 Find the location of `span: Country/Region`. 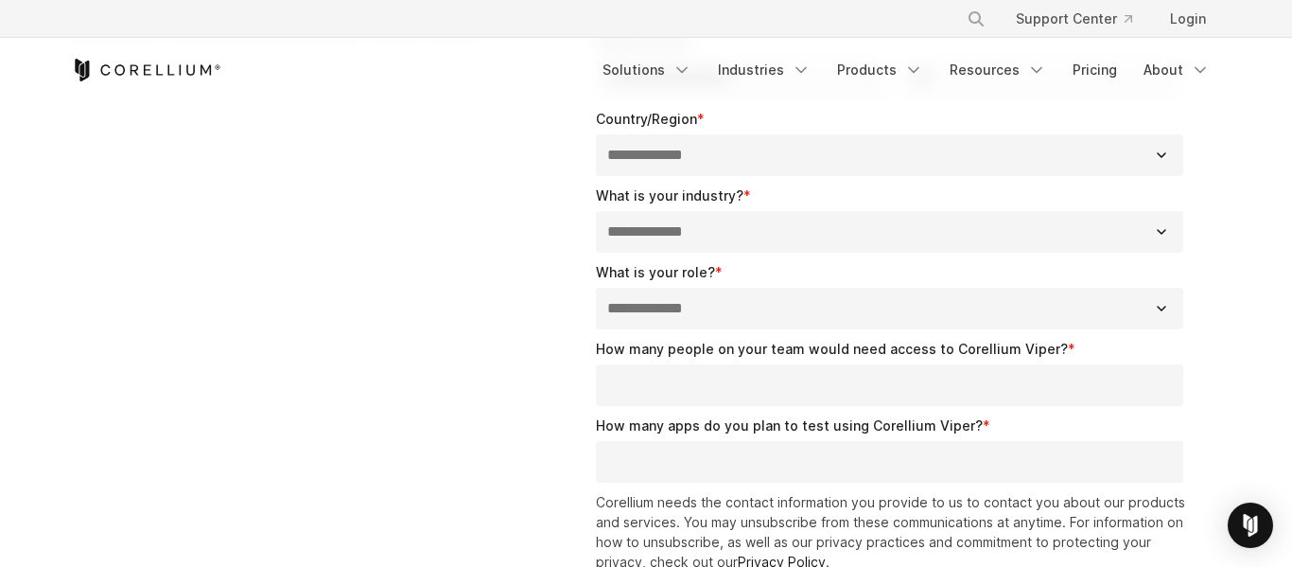

span: Country/Region is located at coordinates (646, 118).